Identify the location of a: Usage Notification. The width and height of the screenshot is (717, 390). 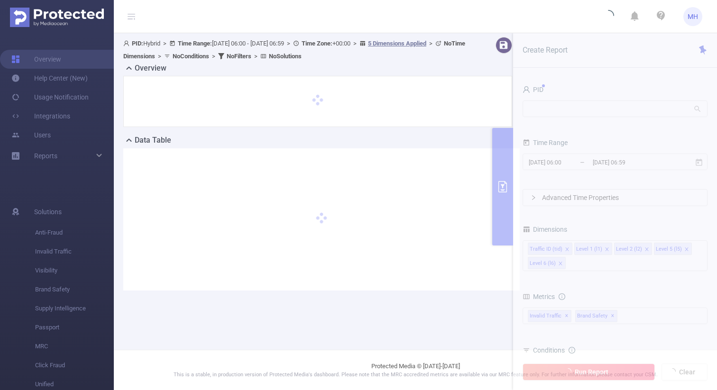
(50, 97).